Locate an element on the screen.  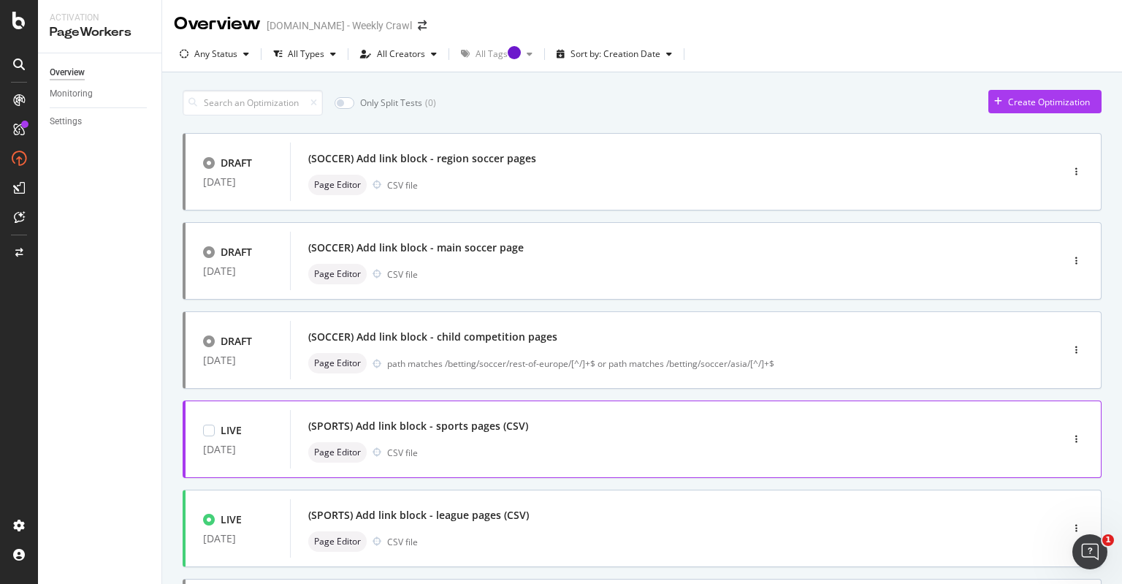
a: Settings is located at coordinates (100, 121).